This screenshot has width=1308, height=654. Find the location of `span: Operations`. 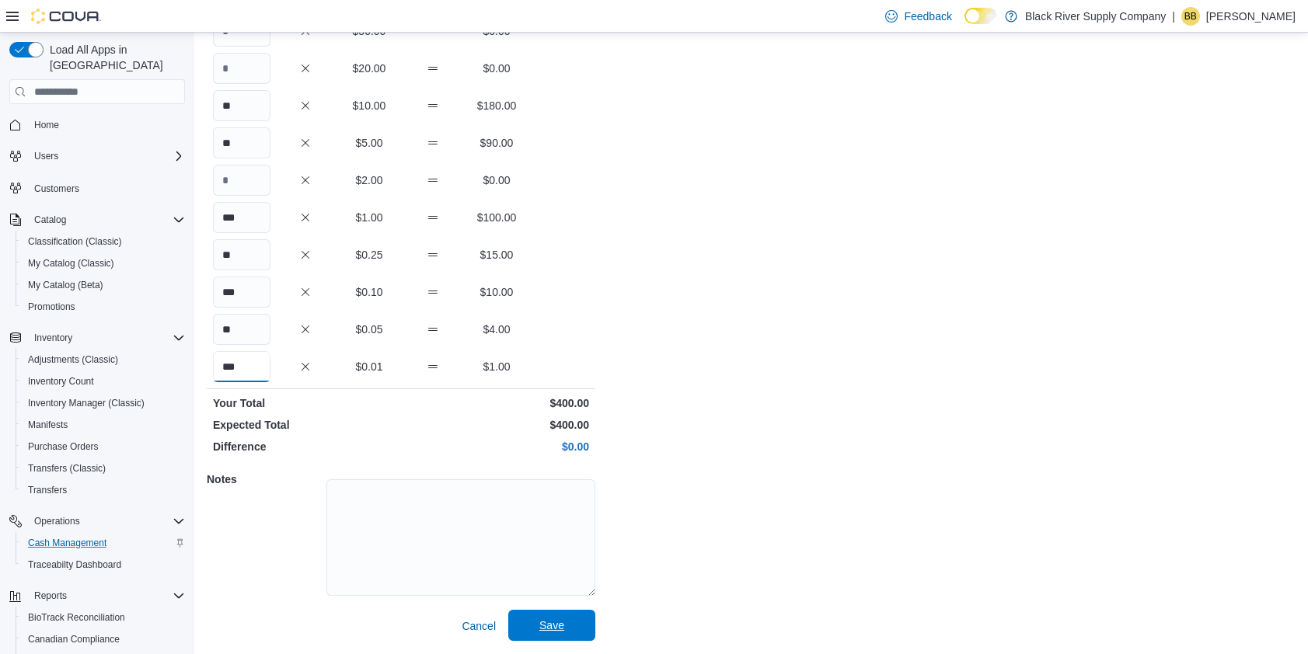

span: Operations is located at coordinates (106, 521).